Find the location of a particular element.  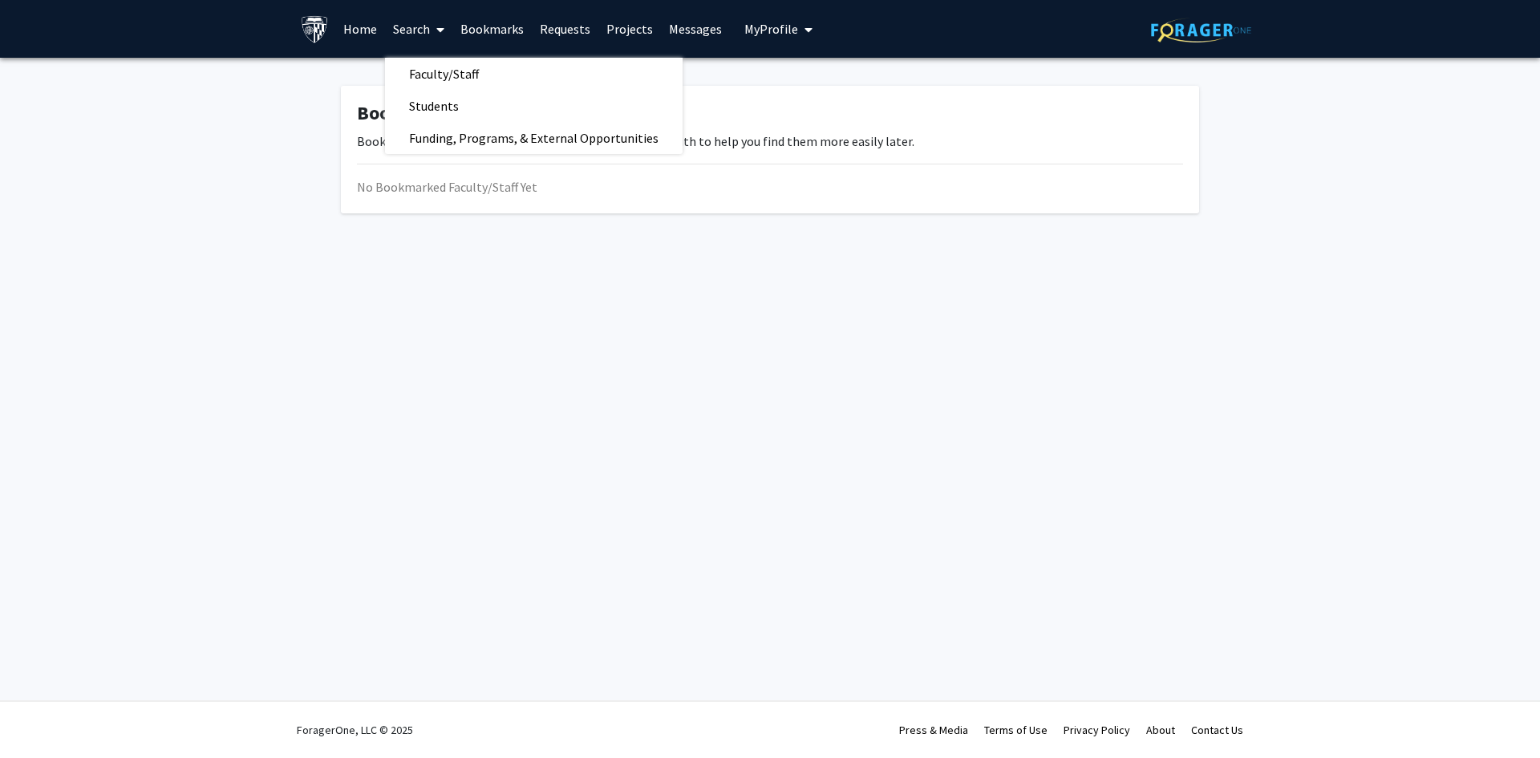

a: About is located at coordinates (1161, 730).